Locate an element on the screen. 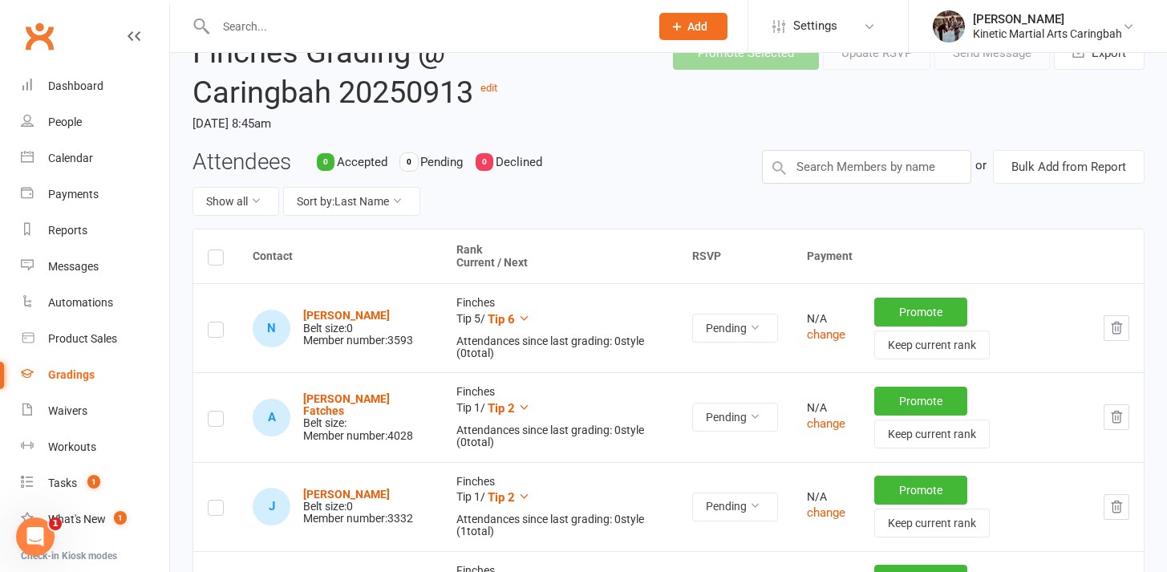  a: Automations is located at coordinates (95, 302).